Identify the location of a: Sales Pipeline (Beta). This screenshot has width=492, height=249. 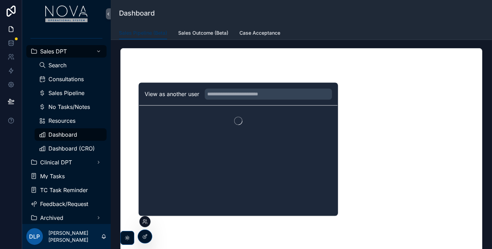
(143, 33).